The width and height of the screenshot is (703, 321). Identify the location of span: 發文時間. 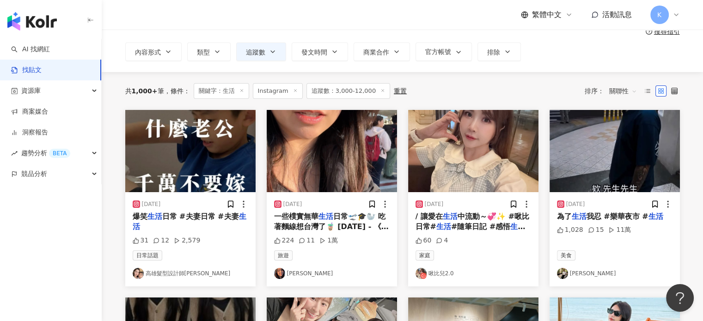
(314, 52).